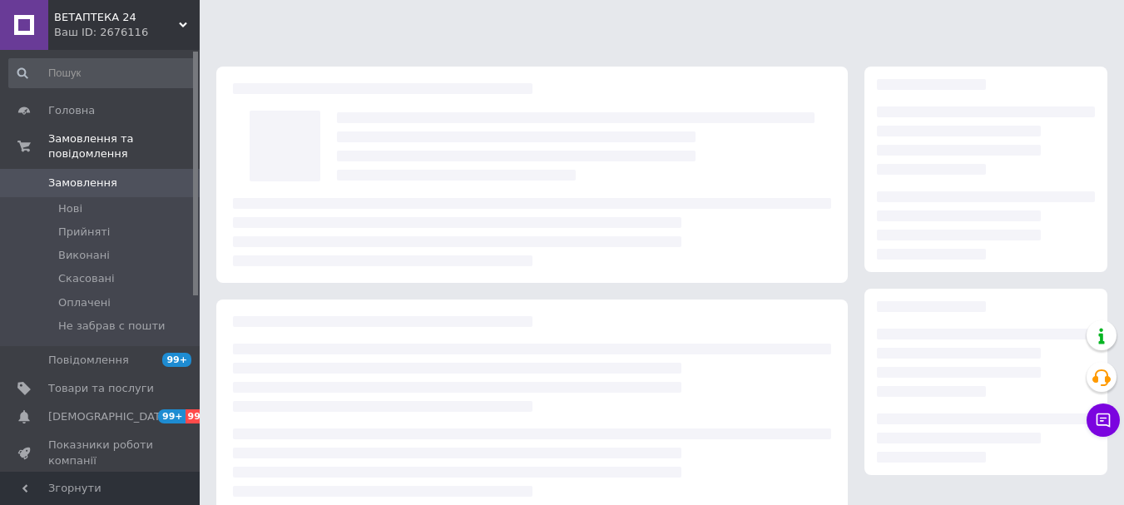  What do you see at coordinates (102, 73) in the screenshot?
I see `input: Пошук` at bounding box center [102, 73].